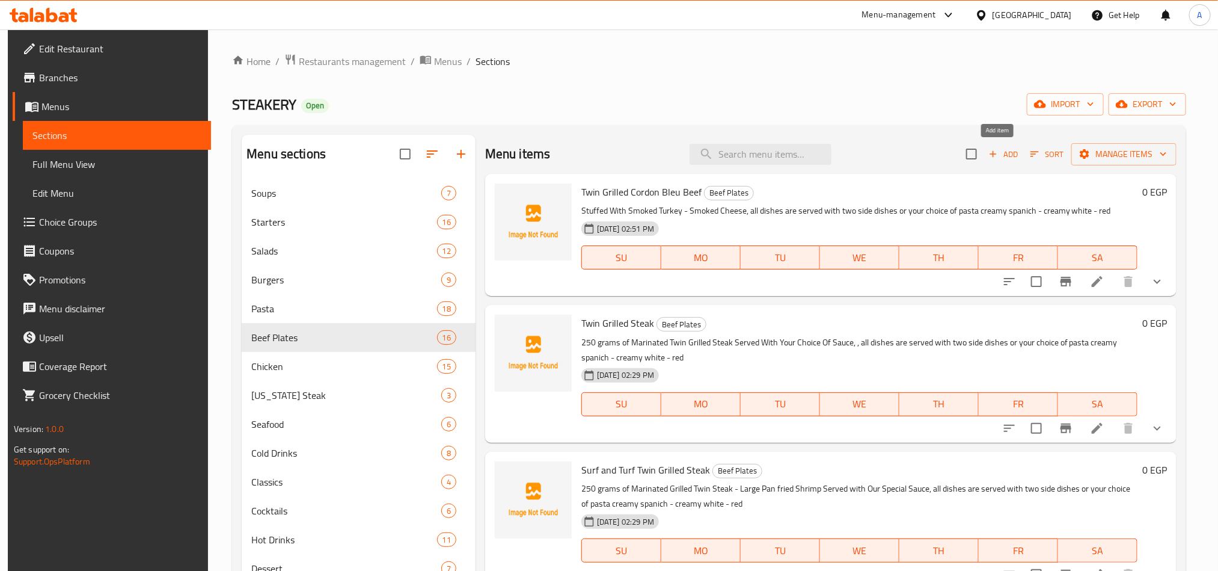 This screenshot has height=571, width=1218. What do you see at coordinates (358, 280) in the screenshot?
I see `div: Burgers9` at bounding box center [358, 280].